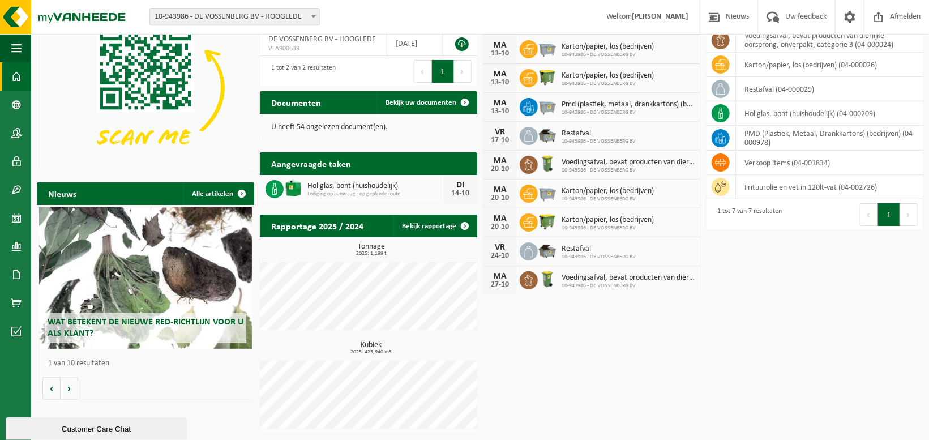 The width and height of the screenshot is (929, 440). I want to click on span: VLA900638, so click(323, 49).